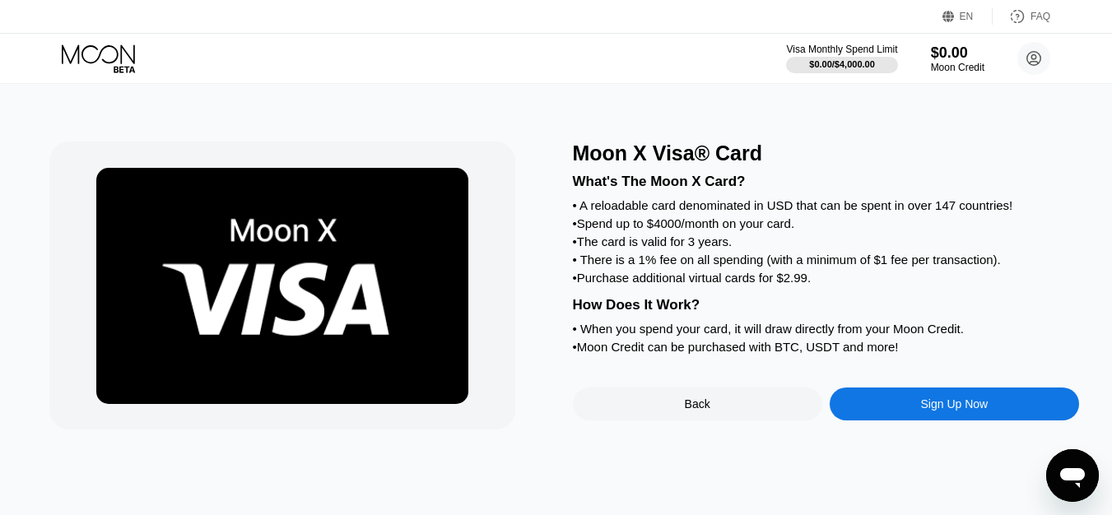 Image resolution: width=1112 pixels, height=515 pixels. Describe the element at coordinates (957, 58) in the screenshot. I see `div: $0.00Moon Credit` at that location.